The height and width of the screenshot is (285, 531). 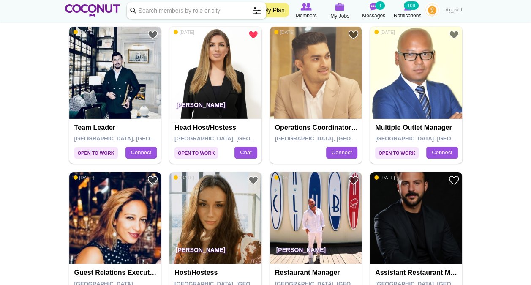 What do you see at coordinates (116, 128) in the screenshot?
I see `h4: Team leader` at bounding box center [116, 128].